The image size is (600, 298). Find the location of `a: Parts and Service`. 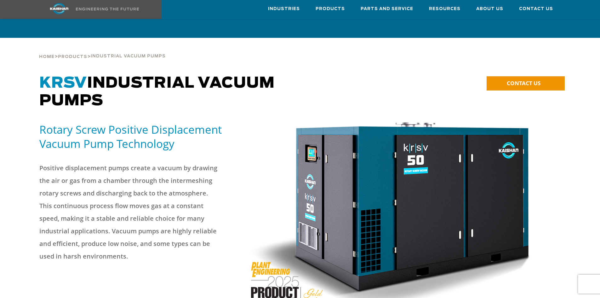

a: Parts and Service is located at coordinates (387, 9).